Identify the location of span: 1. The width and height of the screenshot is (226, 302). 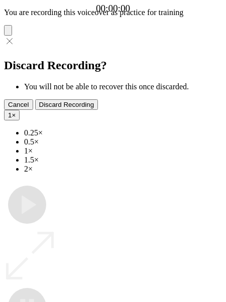
(10, 115).